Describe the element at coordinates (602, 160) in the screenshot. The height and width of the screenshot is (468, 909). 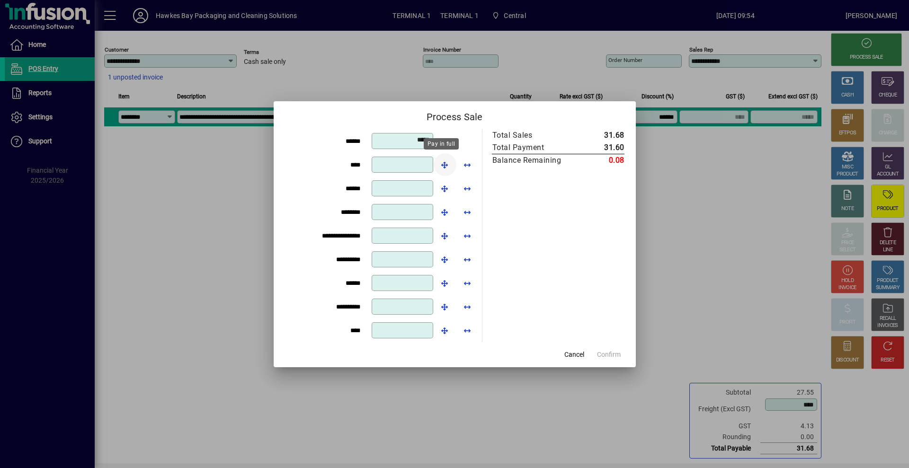
I see `td: 0.08` at that location.